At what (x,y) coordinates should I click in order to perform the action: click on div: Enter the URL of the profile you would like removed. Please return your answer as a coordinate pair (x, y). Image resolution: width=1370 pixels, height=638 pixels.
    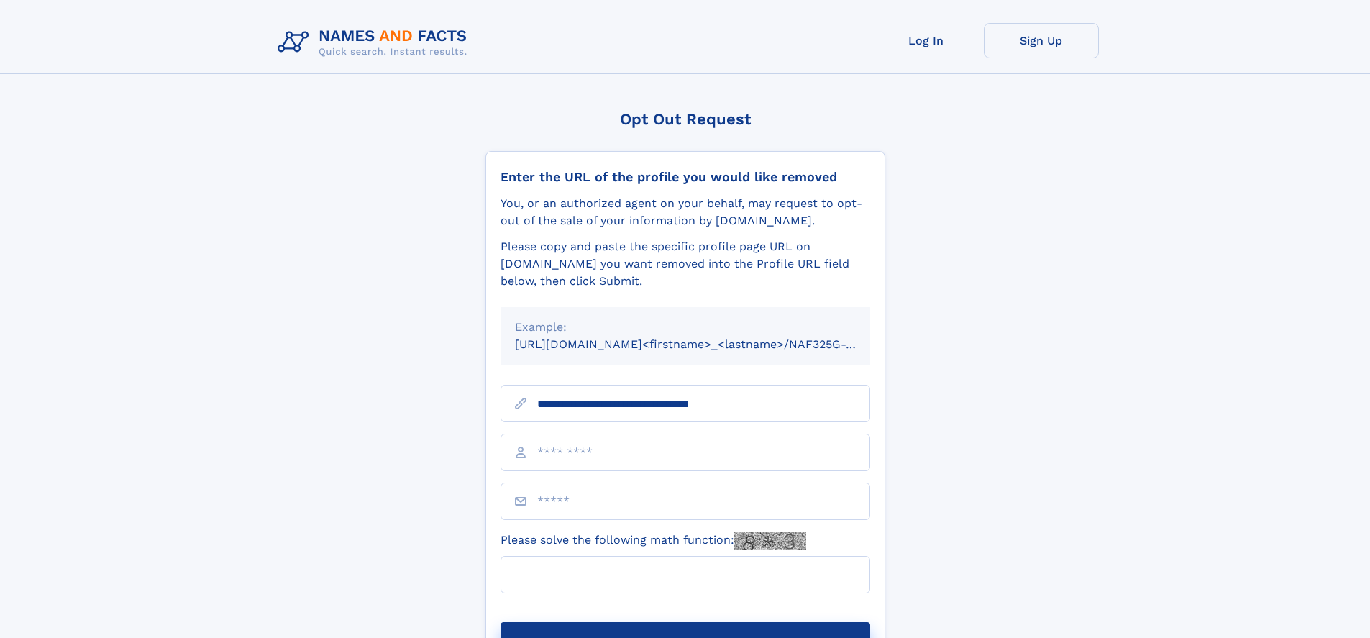
    Looking at the image, I should click on (685, 177).